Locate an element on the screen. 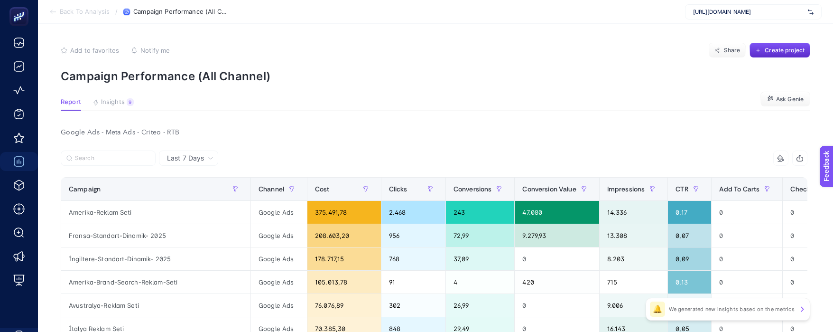 The width and height of the screenshot is (833, 332). div: 9 is located at coordinates (130, 102).